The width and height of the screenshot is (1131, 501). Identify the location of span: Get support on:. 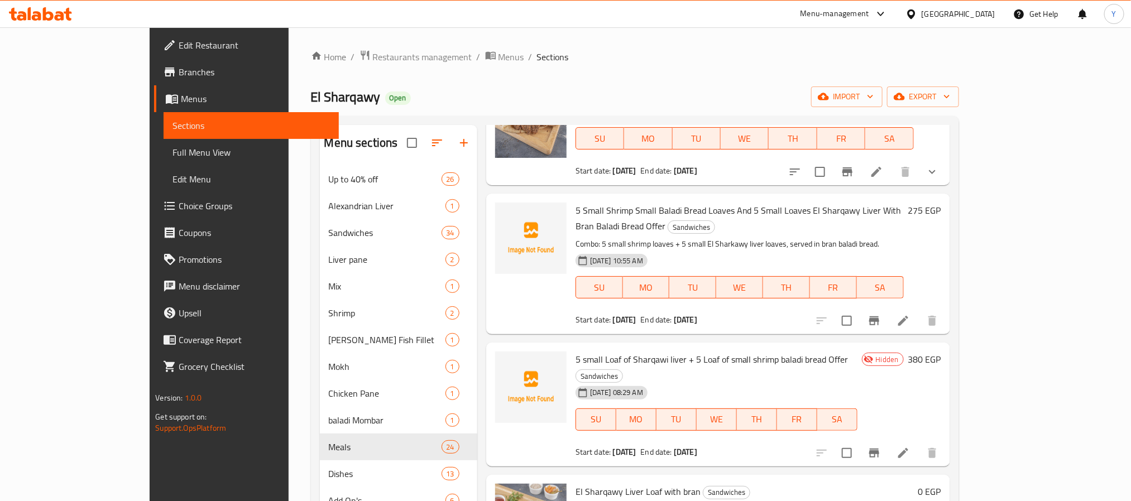
(181, 417).